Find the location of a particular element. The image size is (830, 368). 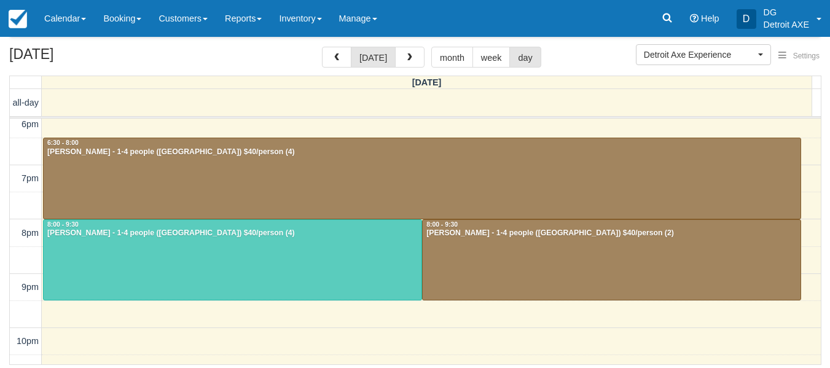

span: Help is located at coordinates (710, 18).